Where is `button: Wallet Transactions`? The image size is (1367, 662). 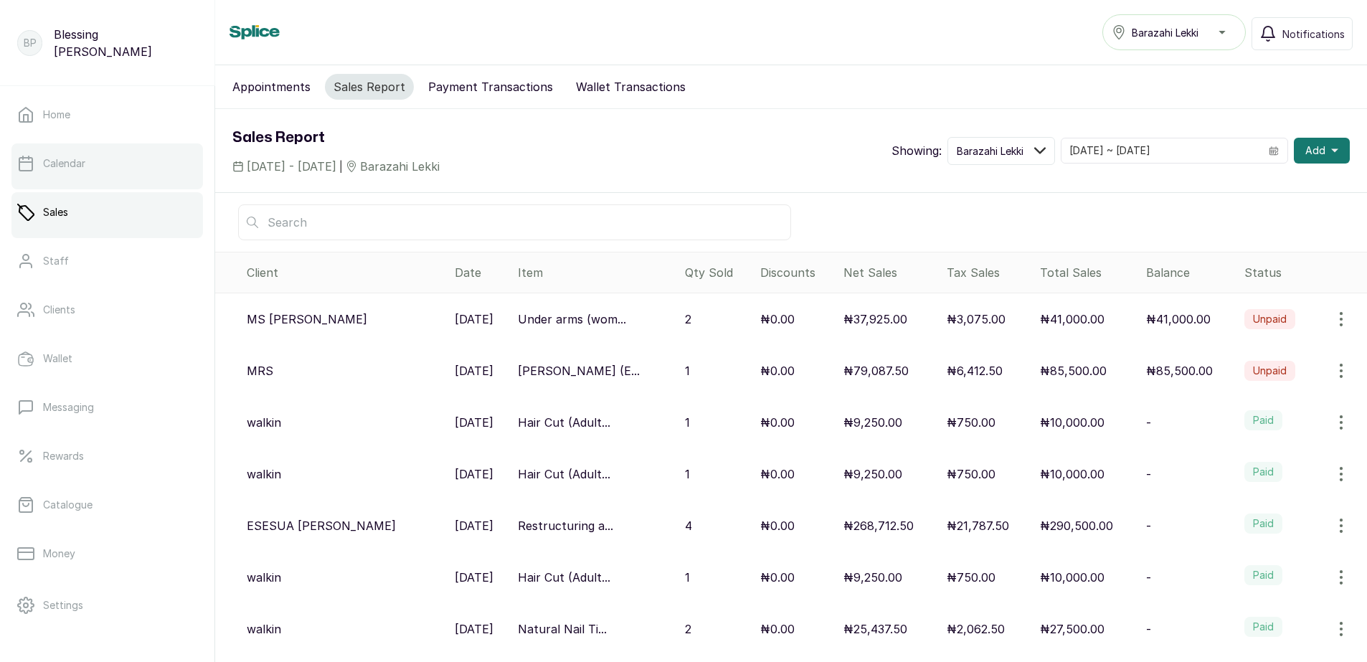 button: Wallet Transactions is located at coordinates (630, 87).